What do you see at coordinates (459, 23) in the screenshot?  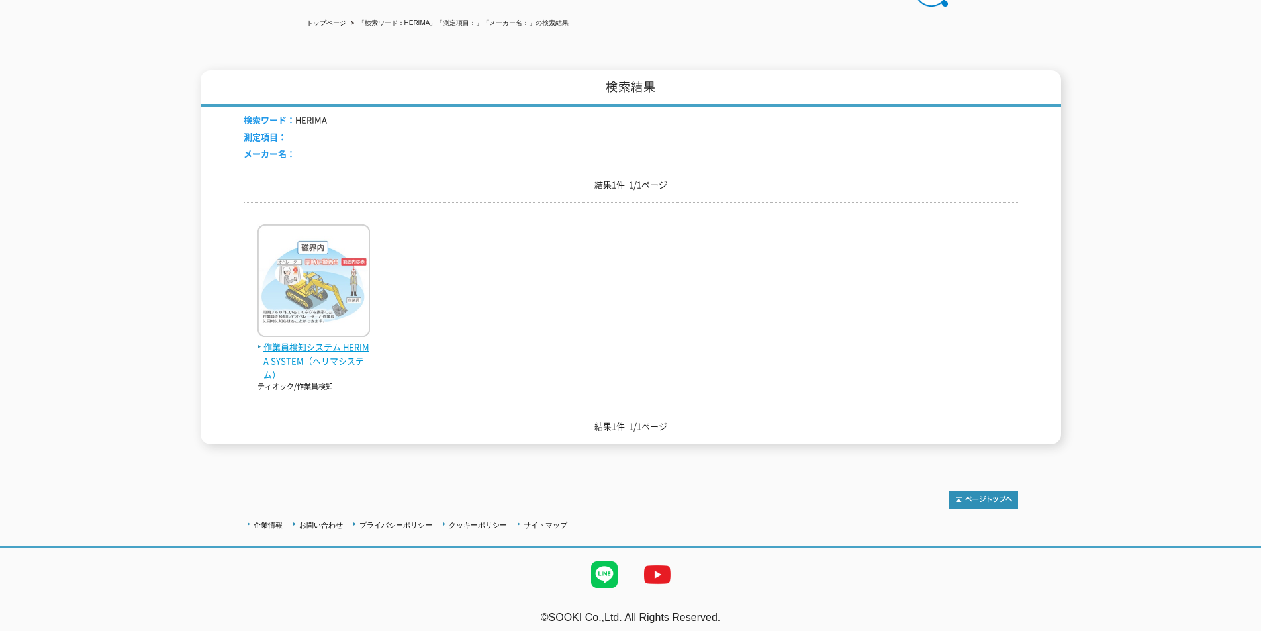 I see `li: 「検索ワード：HERIMA」「測定項目：」「メーカー名：」の検索結果` at bounding box center [459, 23].